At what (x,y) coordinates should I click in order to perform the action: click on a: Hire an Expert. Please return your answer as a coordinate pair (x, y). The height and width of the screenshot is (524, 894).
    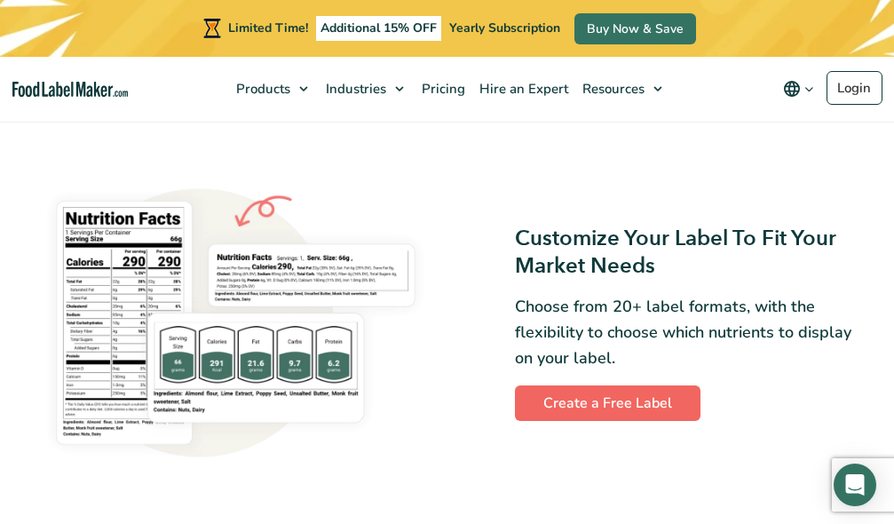
    Looking at the image, I should click on (522, 89).